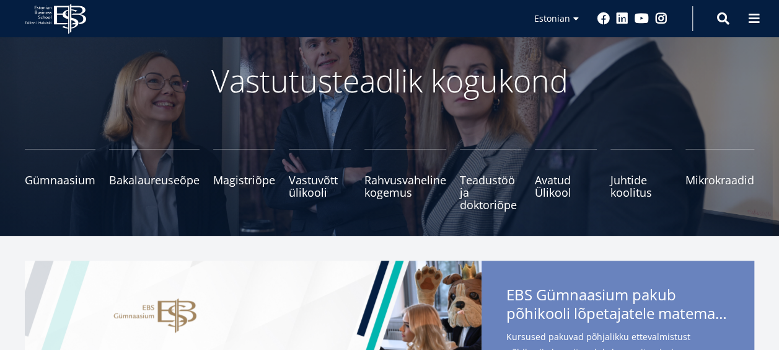  Describe the element at coordinates (642, 186) in the screenshot. I see `span: Juhtide koolitus` at that location.